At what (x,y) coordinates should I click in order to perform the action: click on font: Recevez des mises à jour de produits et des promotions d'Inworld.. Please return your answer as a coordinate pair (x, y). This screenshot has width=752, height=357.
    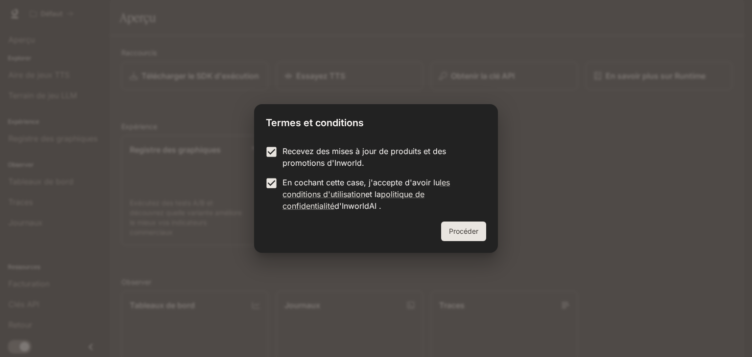
    Looking at the image, I should click on (364, 157).